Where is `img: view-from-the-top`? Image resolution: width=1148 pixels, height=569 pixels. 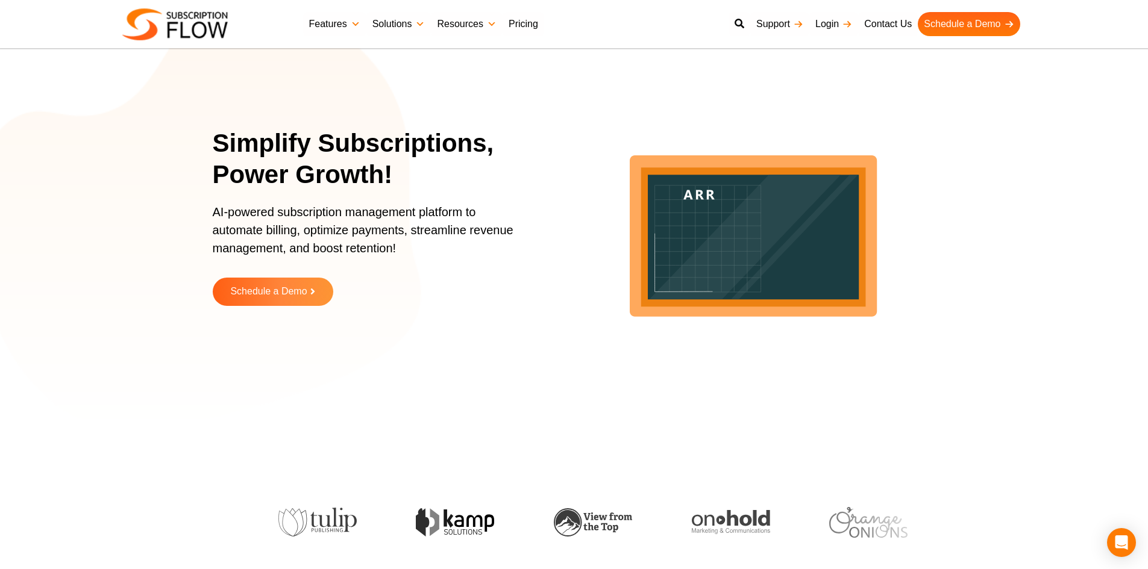 img: view-from-the-top is located at coordinates (530, 522).